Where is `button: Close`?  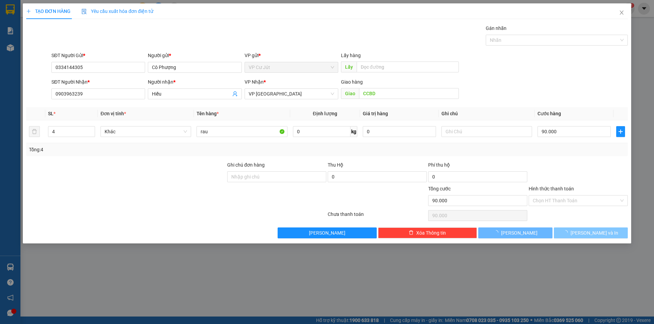
button: Close is located at coordinates (621, 13).